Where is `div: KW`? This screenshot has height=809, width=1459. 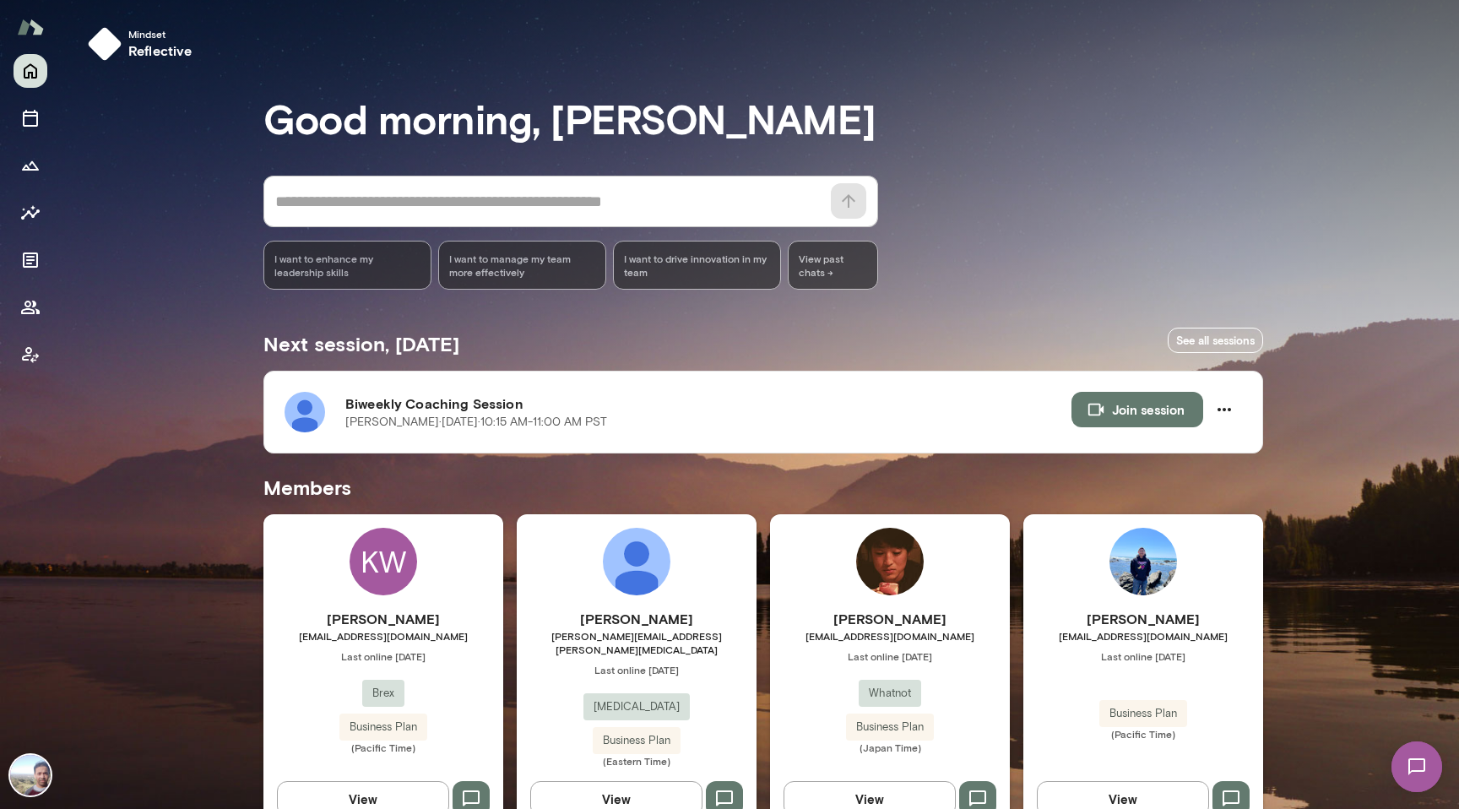 div: KW is located at coordinates (383, 562).